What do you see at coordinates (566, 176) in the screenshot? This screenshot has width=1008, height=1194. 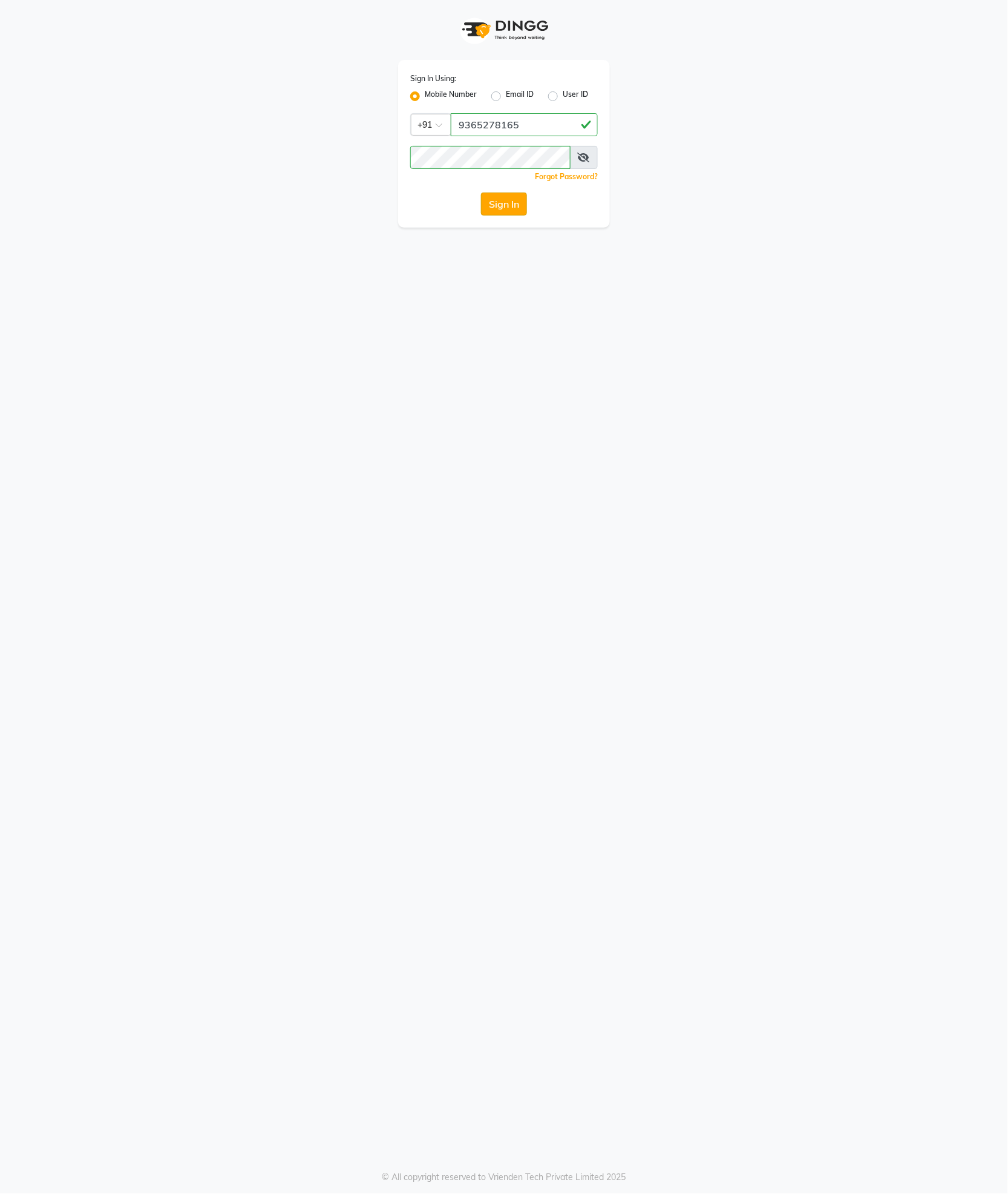 I see `a: Forgot Password?` at bounding box center [566, 176].